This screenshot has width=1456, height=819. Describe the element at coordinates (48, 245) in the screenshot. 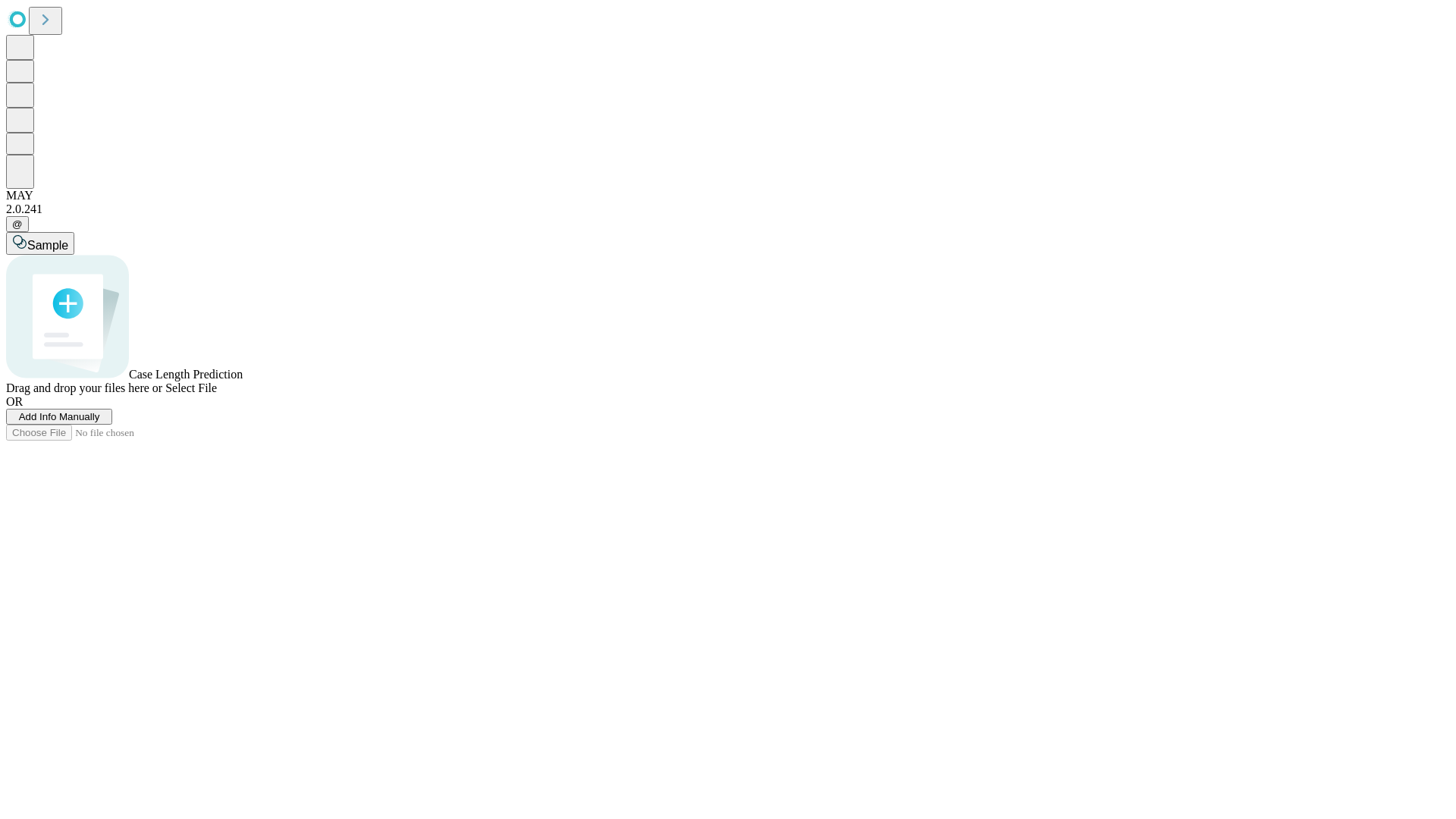

I see `span: Sample` at that location.